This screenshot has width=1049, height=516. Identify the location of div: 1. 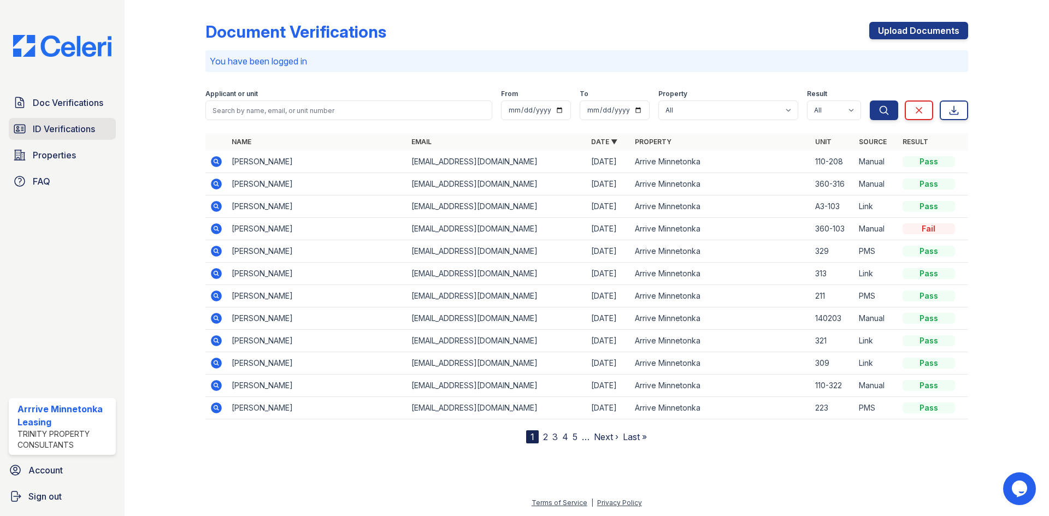
(532, 437).